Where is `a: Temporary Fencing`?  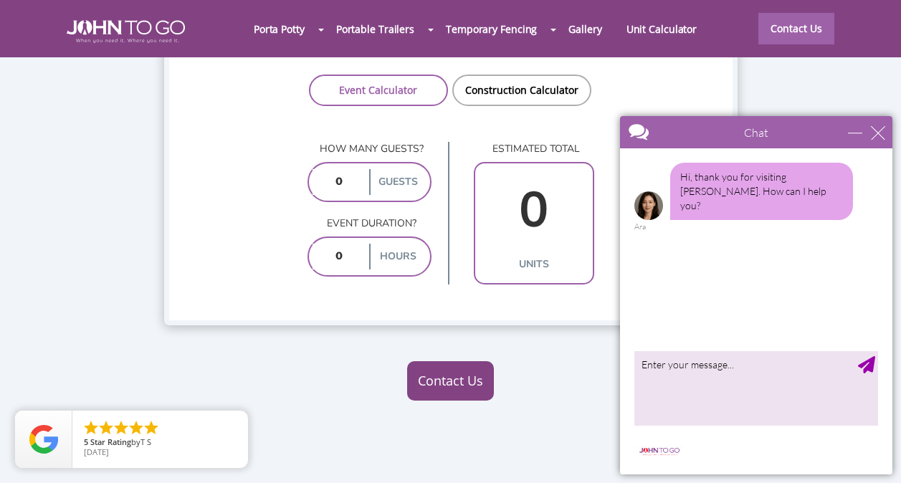
a: Temporary Fencing is located at coordinates (491, 29).